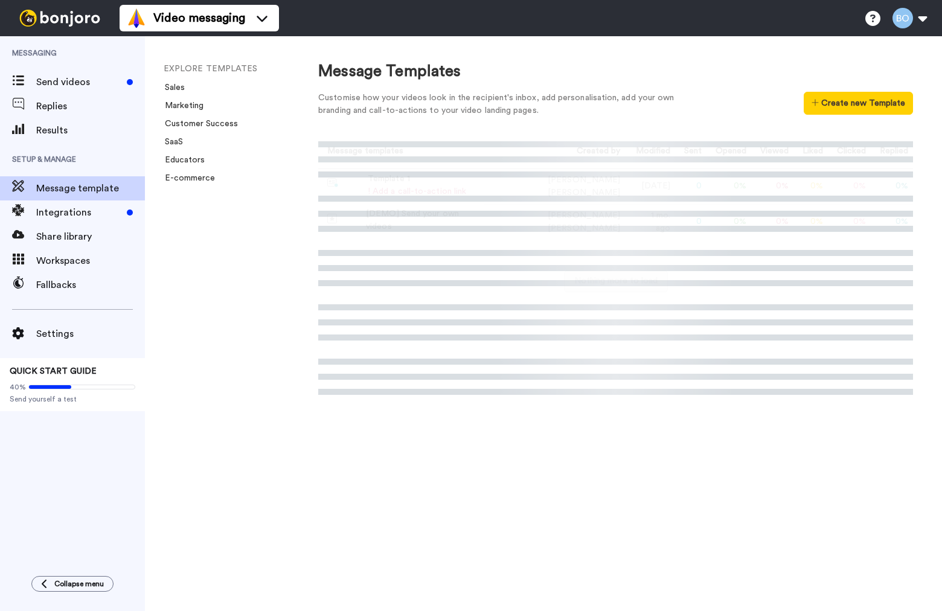  Describe the element at coordinates (186, 178) in the screenshot. I see `a: E-commerce` at that location.